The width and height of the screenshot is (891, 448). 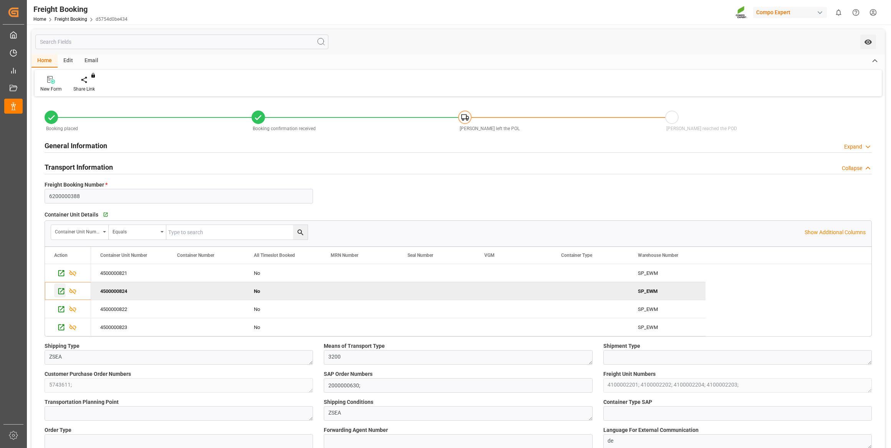 I want to click on input: Type to search, so click(x=237, y=232).